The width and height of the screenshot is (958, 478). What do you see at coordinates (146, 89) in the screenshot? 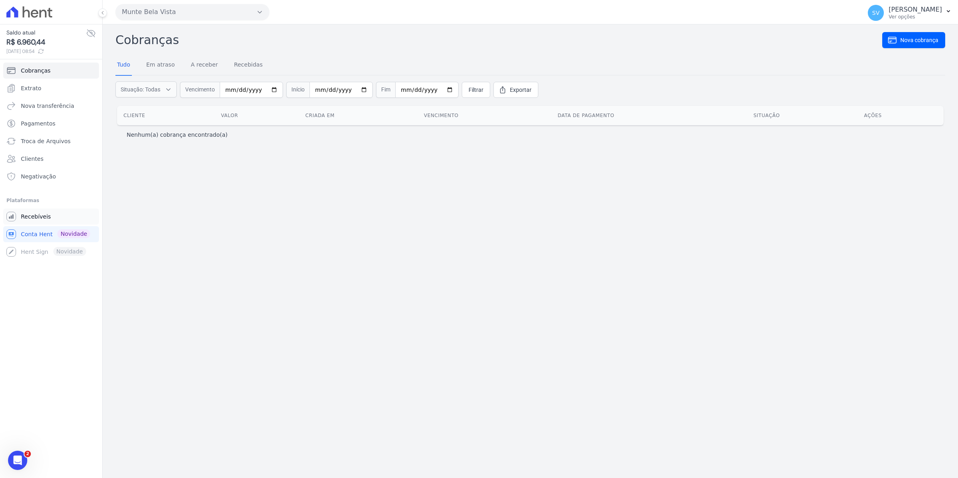
I see `button: Situação: Todas` at bounding box center [146, 89].